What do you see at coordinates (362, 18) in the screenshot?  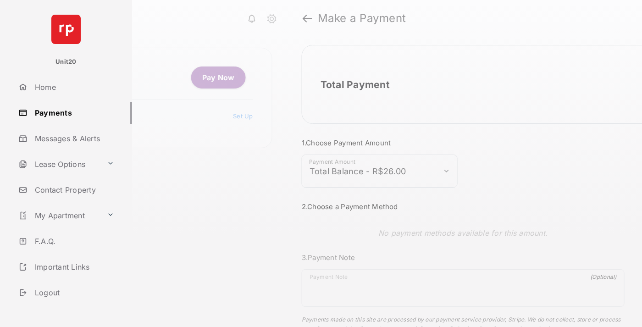 I see `strong: Make a Payment` at bounding box center [362, 18].